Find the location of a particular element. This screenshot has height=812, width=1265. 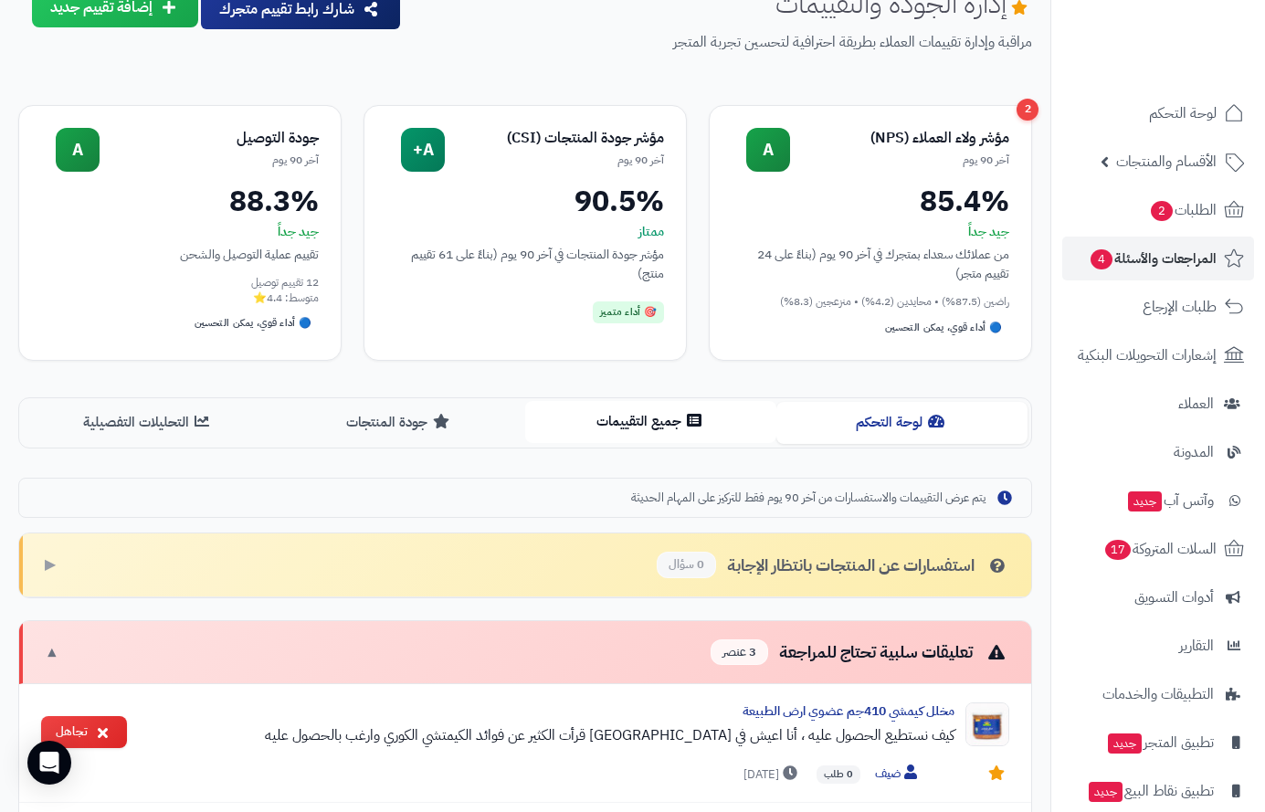

a: العملاء is located at coordinates (1158, 404).